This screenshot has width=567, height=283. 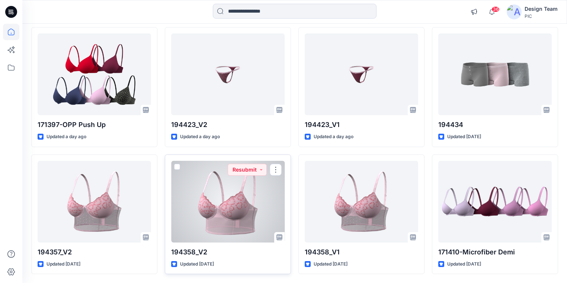 I want to click on a: 171397-OPP Push Up, so click(x=94, y=74).